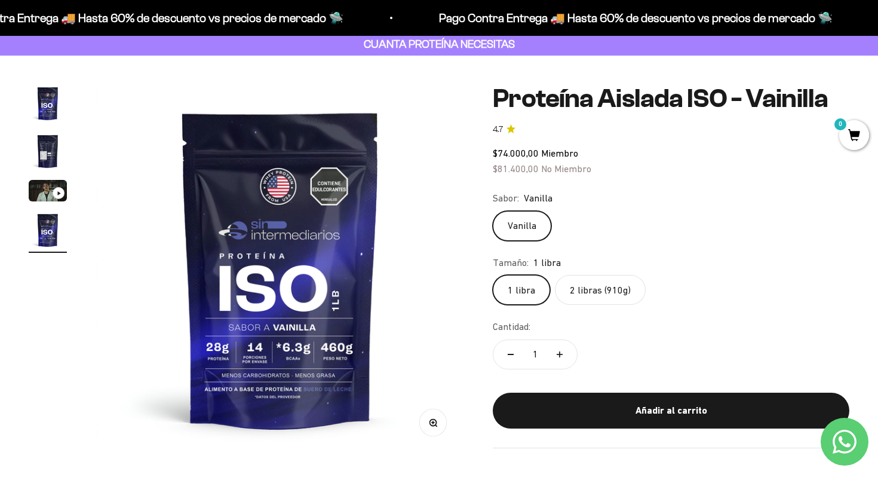 This screenshot has width=878, height=477. What do you see at coordinates (506, 198) in the screenshot?
I see `legend: Sabor:` at bounding box center [506, 198].